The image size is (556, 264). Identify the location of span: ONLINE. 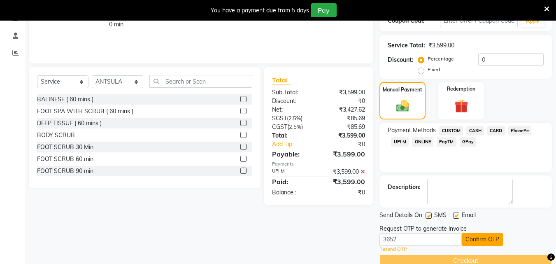
(423, 142).